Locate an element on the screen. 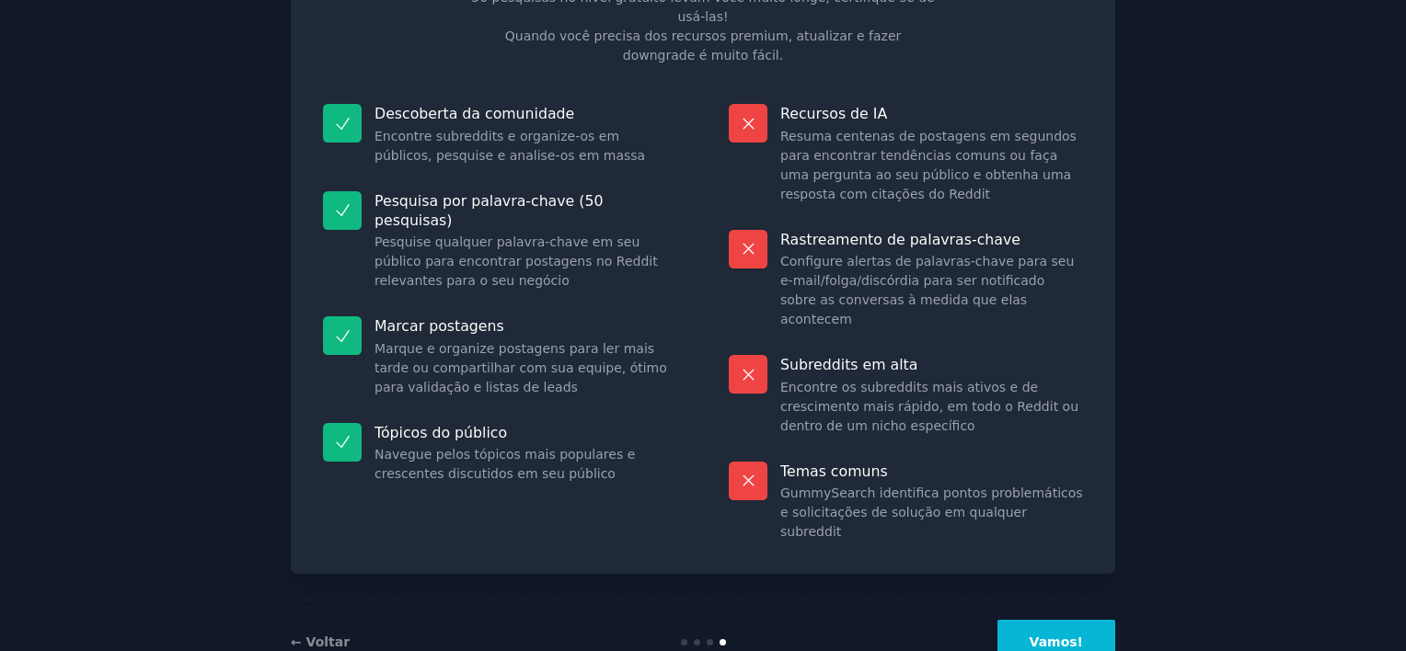  dd: Navegue pelos tópicos mais populares e crescentes discutidos em seu público is located at coordinates (525, 465).